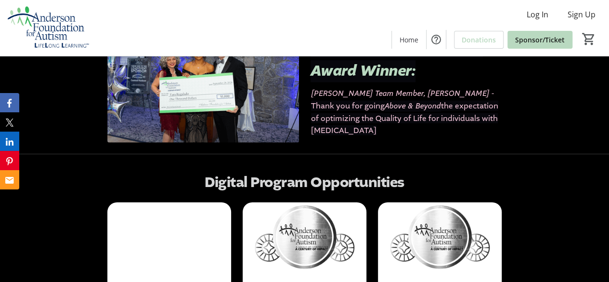 This screenshot has height=282, width=609. What do you see at coordinates (589, 39) in the screenshot?
I see `button: Cart` at bounding box center [589, 39].